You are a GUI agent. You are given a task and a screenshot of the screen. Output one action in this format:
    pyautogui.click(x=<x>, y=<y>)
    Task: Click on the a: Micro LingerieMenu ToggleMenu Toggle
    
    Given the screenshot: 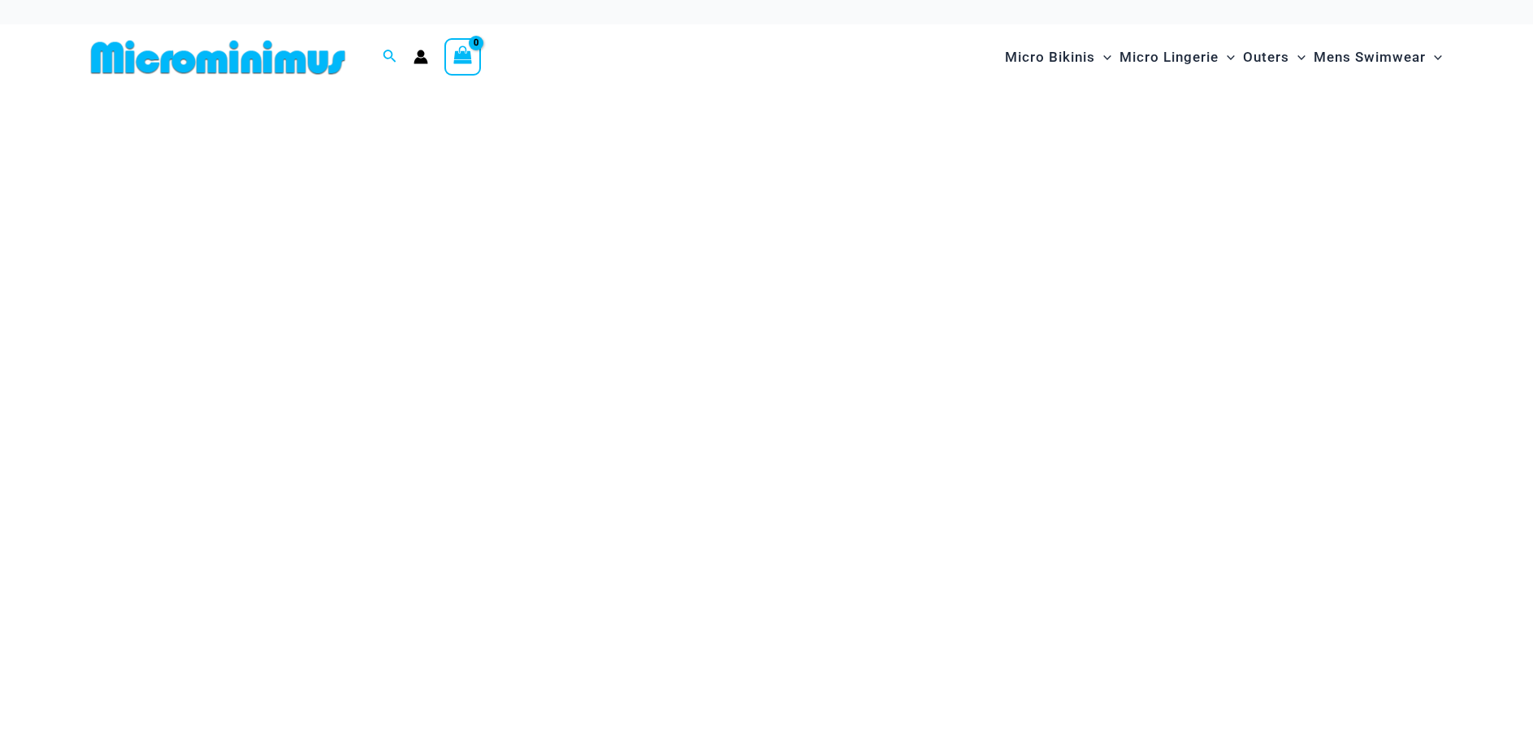 What is the action you would take?
    pyautogui.click(x=1177, y=57)
    